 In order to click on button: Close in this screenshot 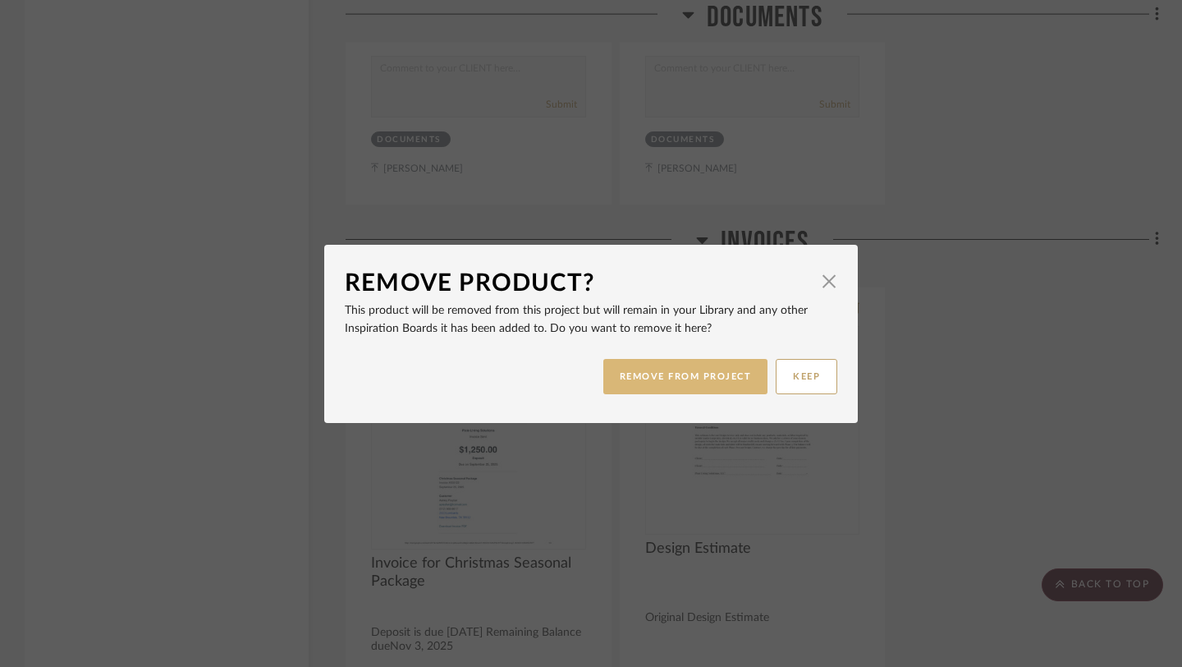, I will do `click(829, 282)`.